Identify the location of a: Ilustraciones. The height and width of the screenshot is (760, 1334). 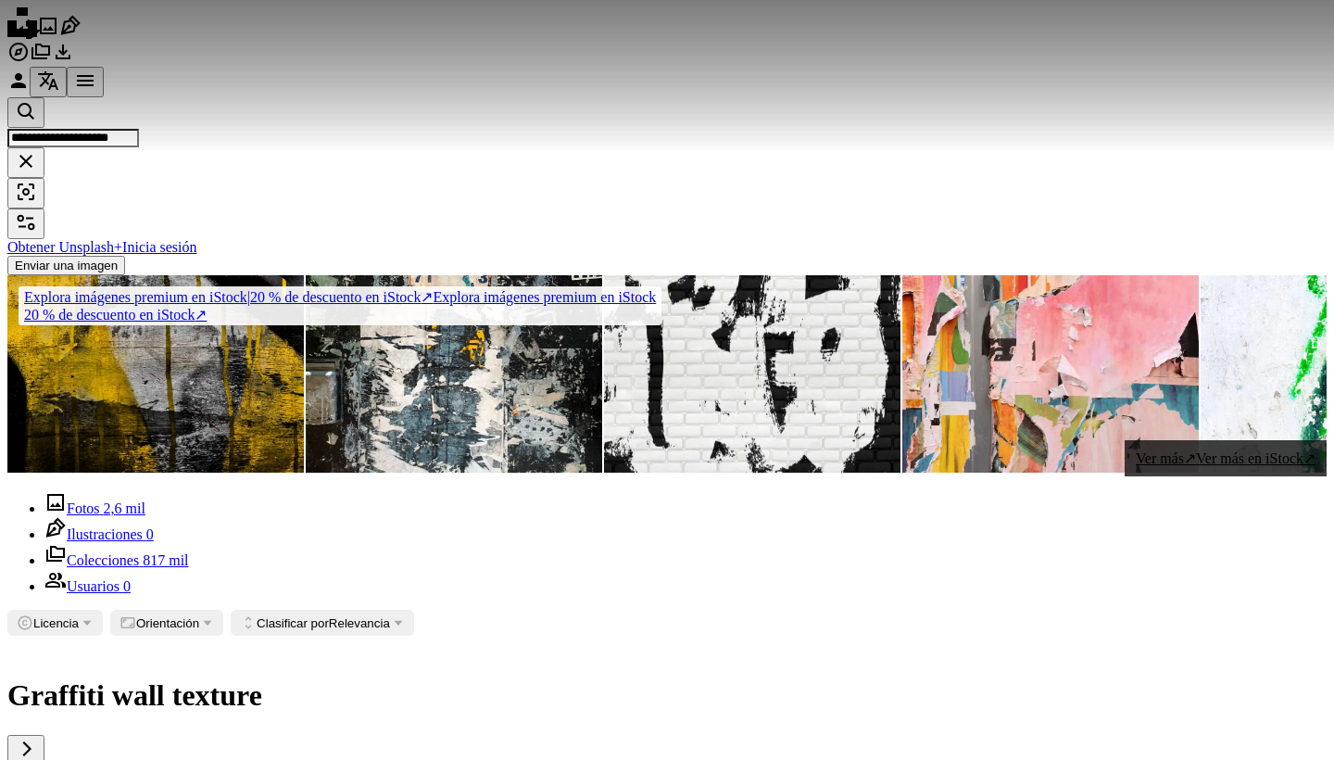
(70, 32).